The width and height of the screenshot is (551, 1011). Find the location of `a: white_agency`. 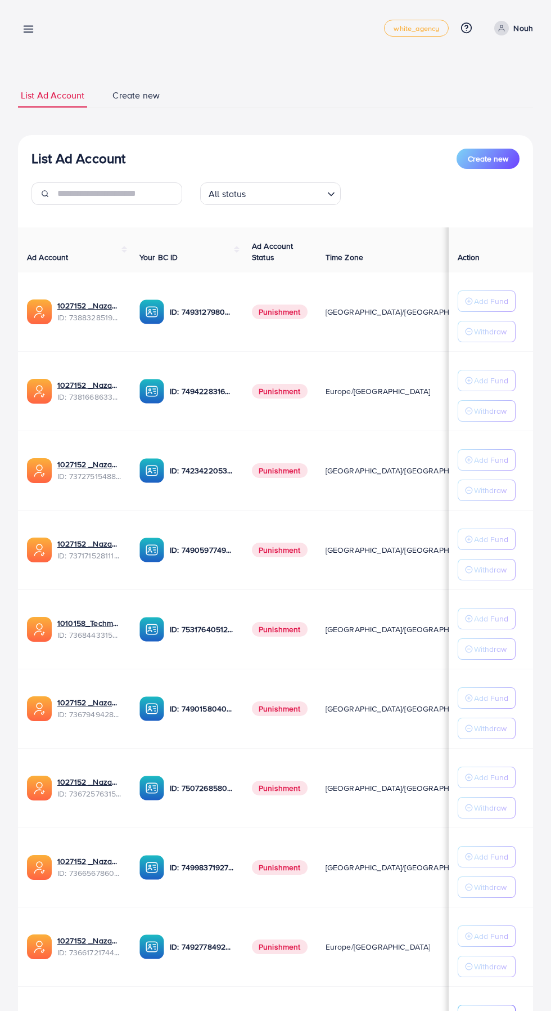

a: white_agency is located at coordinates (416, 28).